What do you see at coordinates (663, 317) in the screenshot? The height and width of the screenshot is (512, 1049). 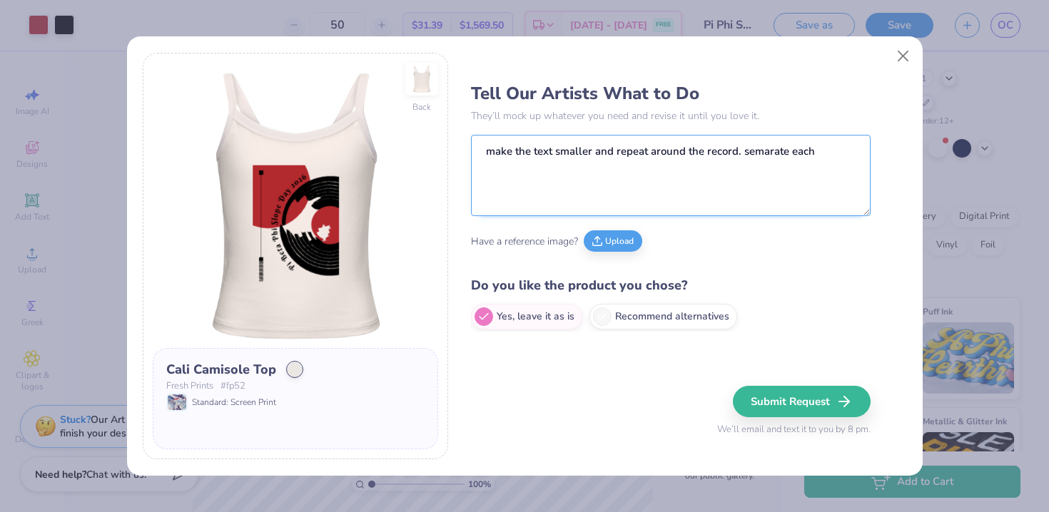 I see `label: Recommend alternatives` at bounding box center [663, 317].